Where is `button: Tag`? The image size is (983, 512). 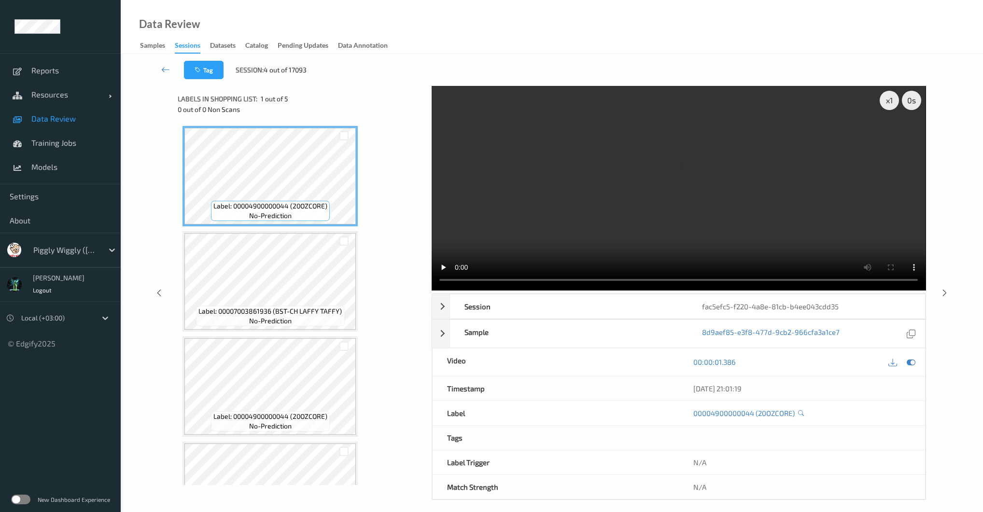
button: Tag is located at coordinates (204, 70).